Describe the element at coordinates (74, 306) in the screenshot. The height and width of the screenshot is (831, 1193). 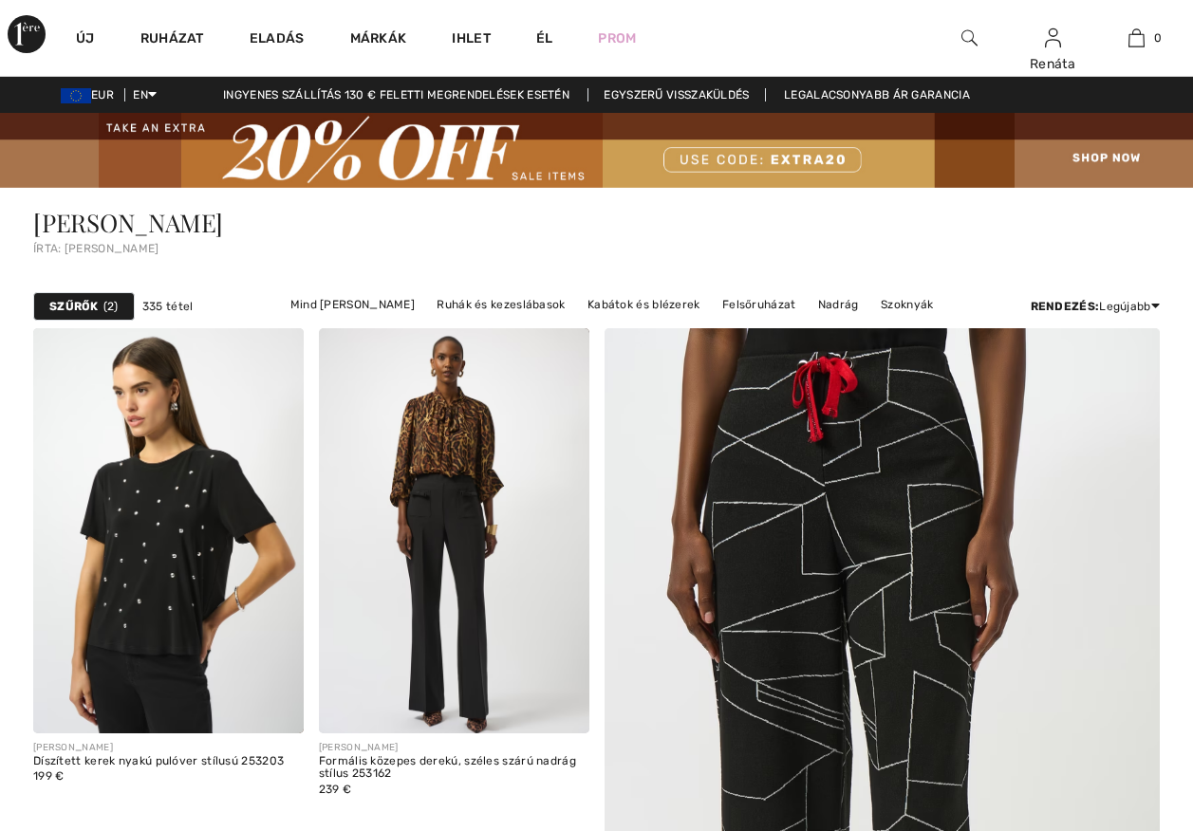
I see `strong: Szűrők` at that location.